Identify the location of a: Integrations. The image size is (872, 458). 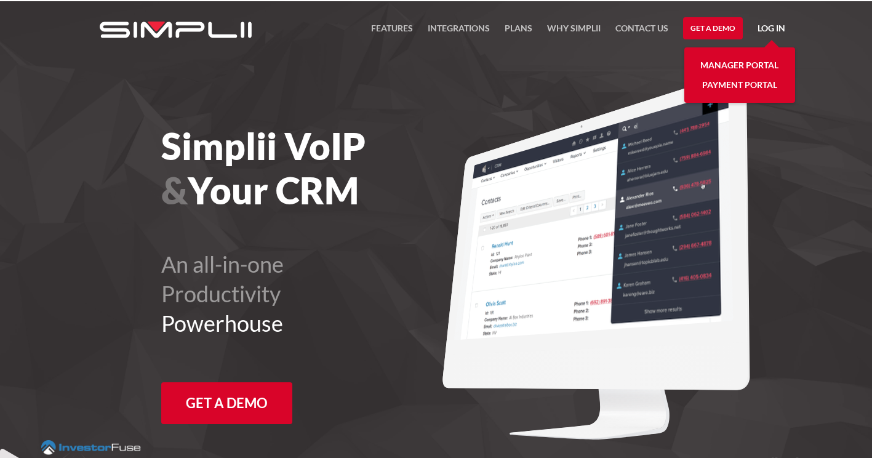
(458, 32).